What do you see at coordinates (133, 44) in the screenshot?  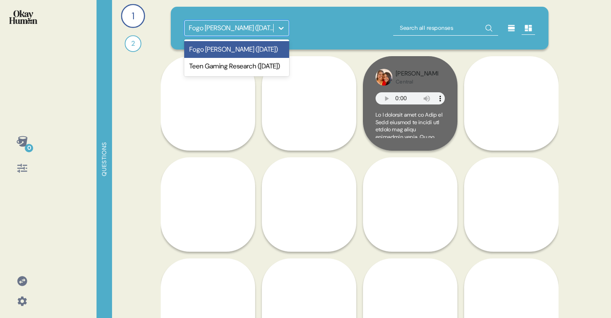 I see `div: 2` at bounding box center [133, 44].